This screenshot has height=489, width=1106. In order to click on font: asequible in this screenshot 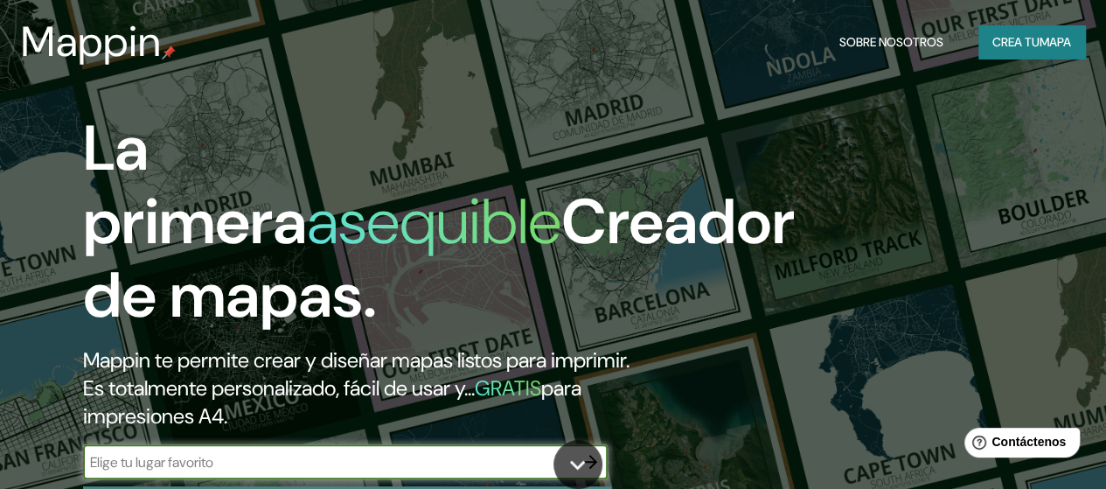, I will do `click(434, 221)`.